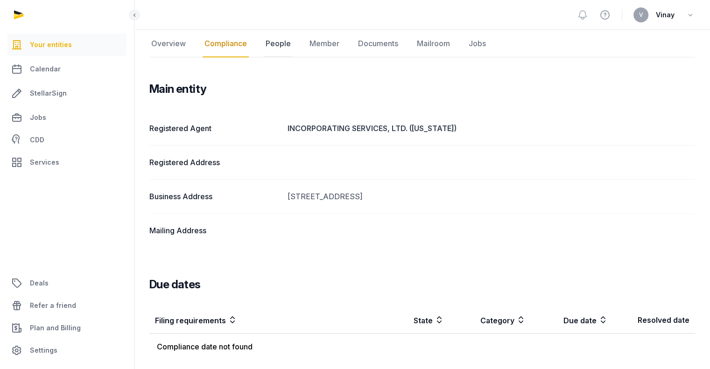 Image resolution: width=710 pixels, height=369 pixels. What do you see at coordinates (43, 351) in the screenshot?
I see `span: Settings` at bounding box center [43, 351].